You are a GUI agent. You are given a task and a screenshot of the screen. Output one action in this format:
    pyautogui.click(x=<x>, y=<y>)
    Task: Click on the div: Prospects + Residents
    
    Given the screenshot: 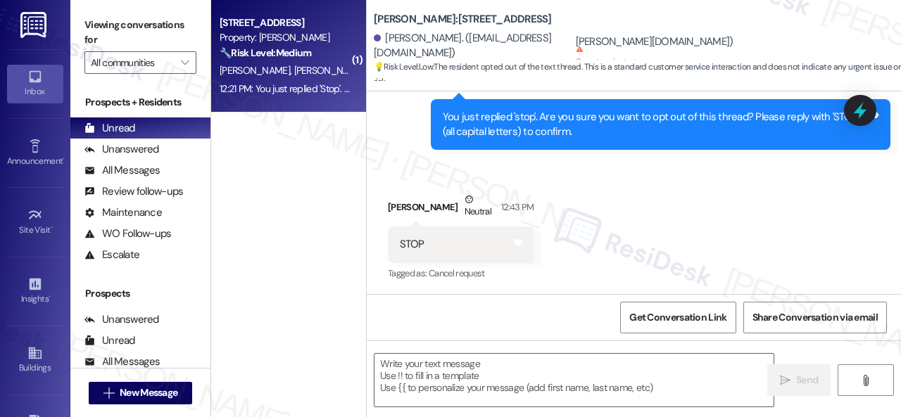 What is the action you would take?
    pyautogui.click(x=140, y=102)
    